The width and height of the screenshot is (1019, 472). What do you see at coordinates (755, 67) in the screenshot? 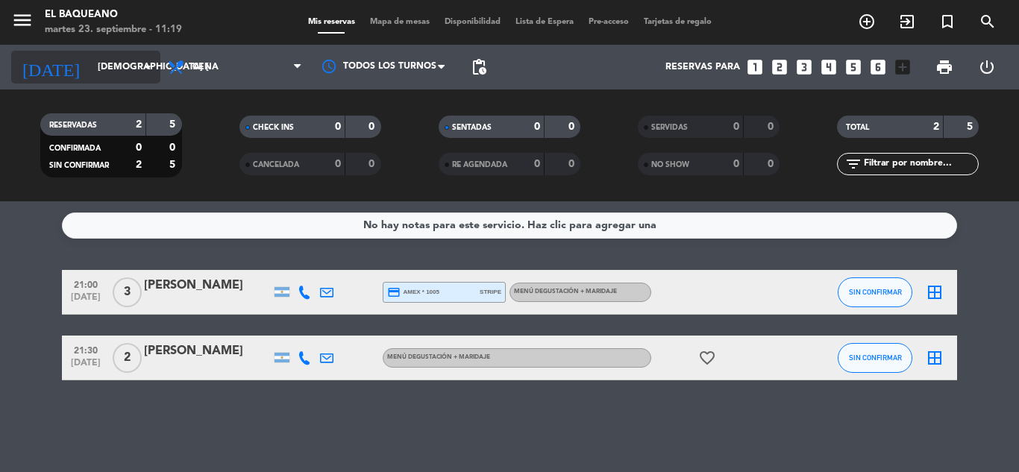
I see `i: looks_one` at bounding box center [755, 67].